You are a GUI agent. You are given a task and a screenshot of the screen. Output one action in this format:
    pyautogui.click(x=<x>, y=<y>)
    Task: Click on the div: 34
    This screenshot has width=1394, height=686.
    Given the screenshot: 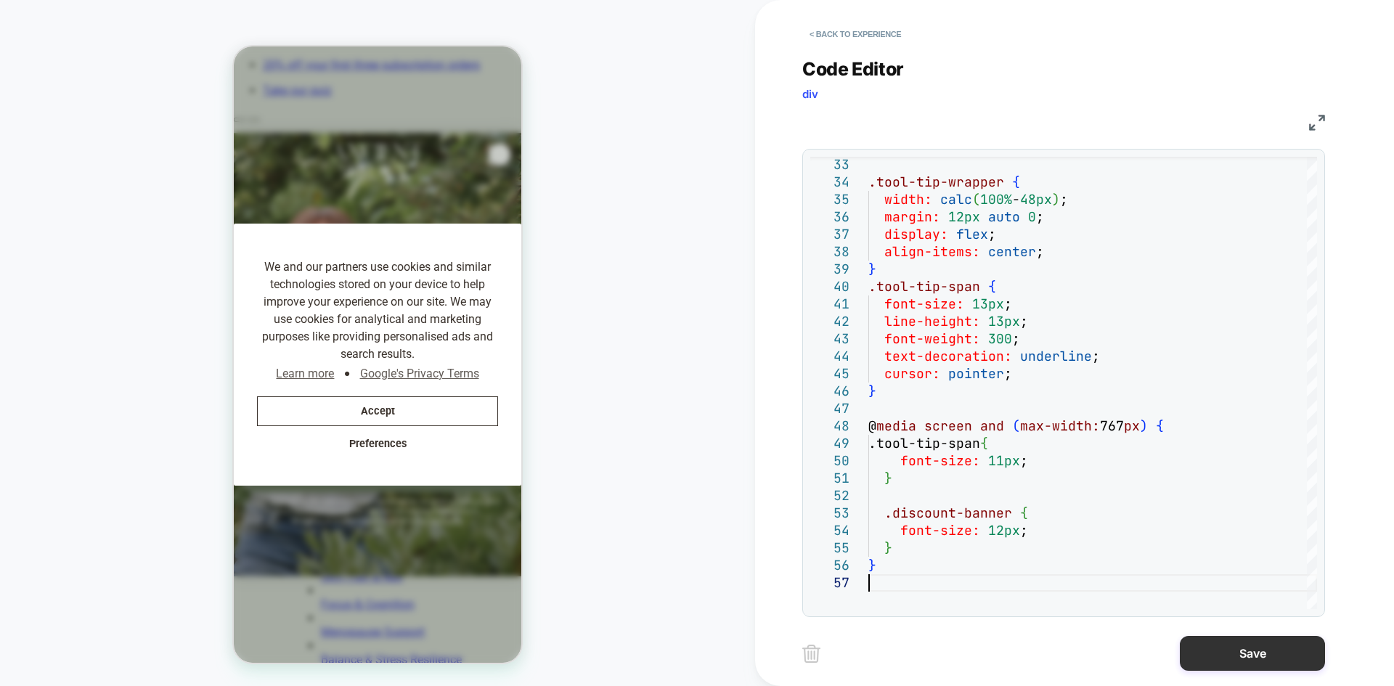 What is the action you would take?
    pyautogui.click(x=830, y=182)
    